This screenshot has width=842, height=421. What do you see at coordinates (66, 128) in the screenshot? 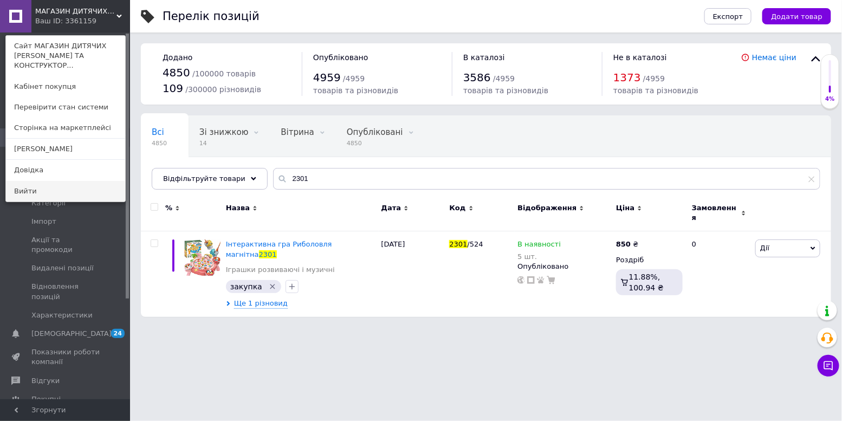
I see `a: Сторінка на маркетплейсі` at bounding box center [66, 128].